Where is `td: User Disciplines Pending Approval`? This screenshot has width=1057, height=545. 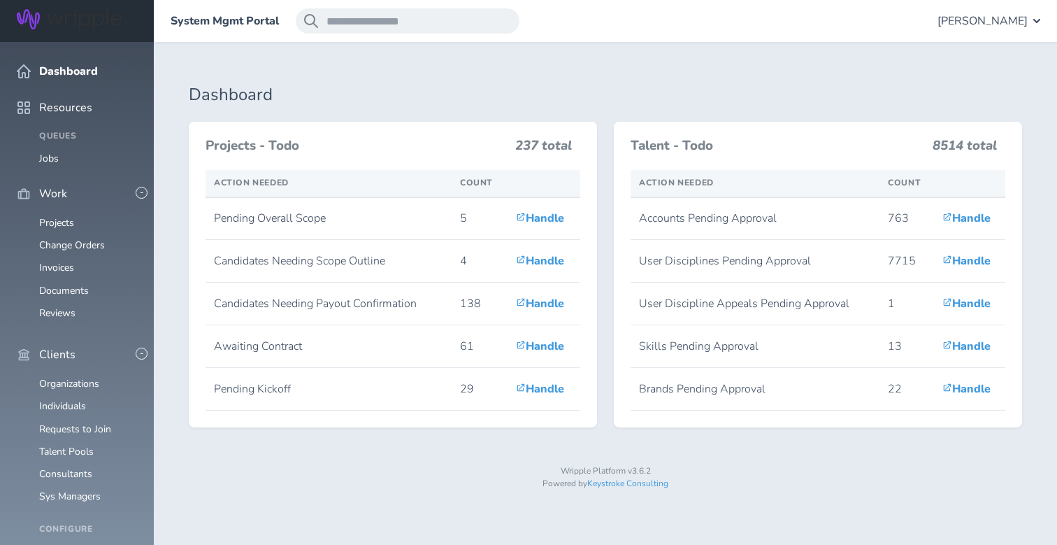 td: User Disciplines Pending Approval is located at coordinates (755, 261).